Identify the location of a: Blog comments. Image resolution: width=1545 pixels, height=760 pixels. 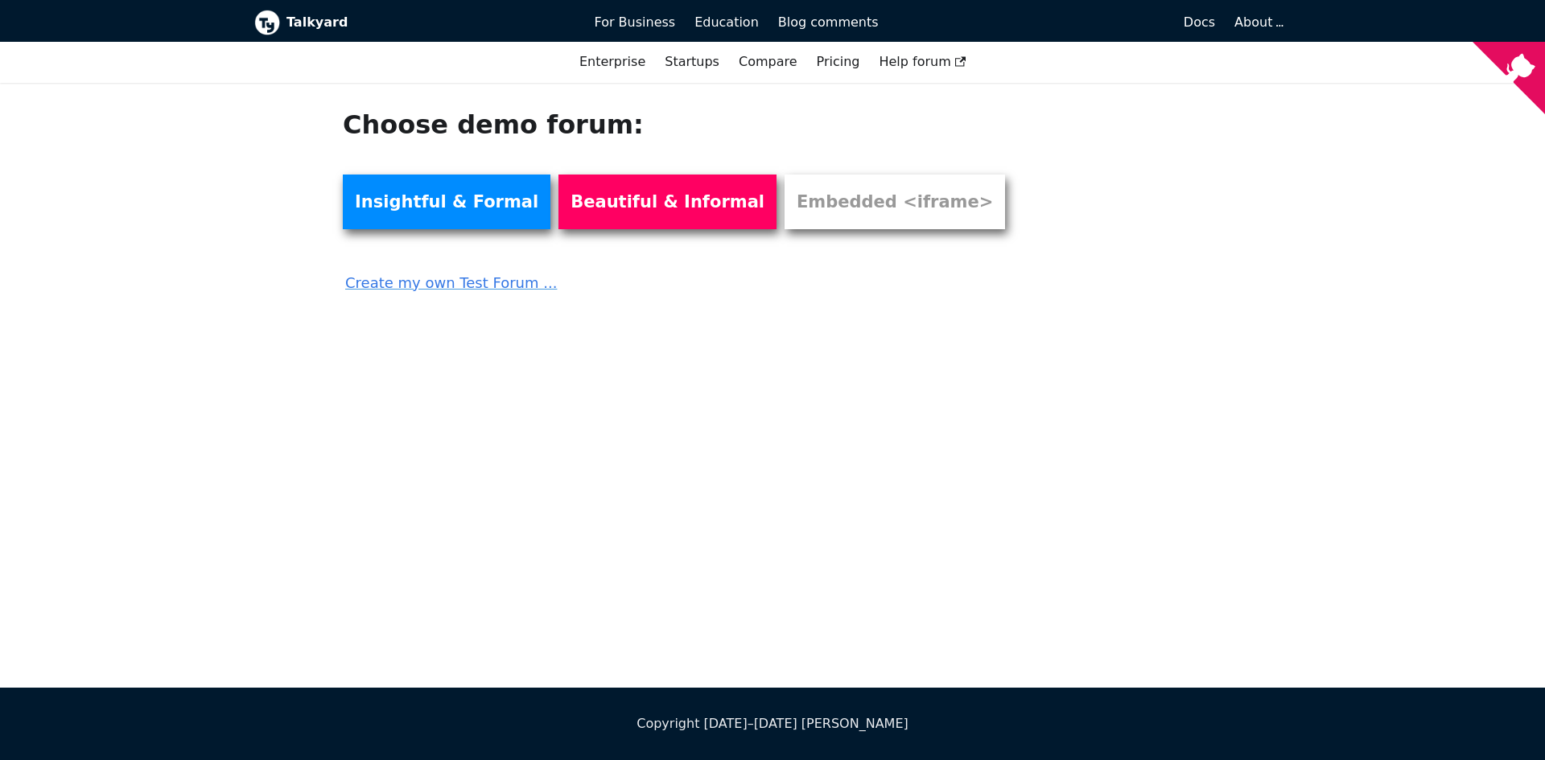
(828, 23).